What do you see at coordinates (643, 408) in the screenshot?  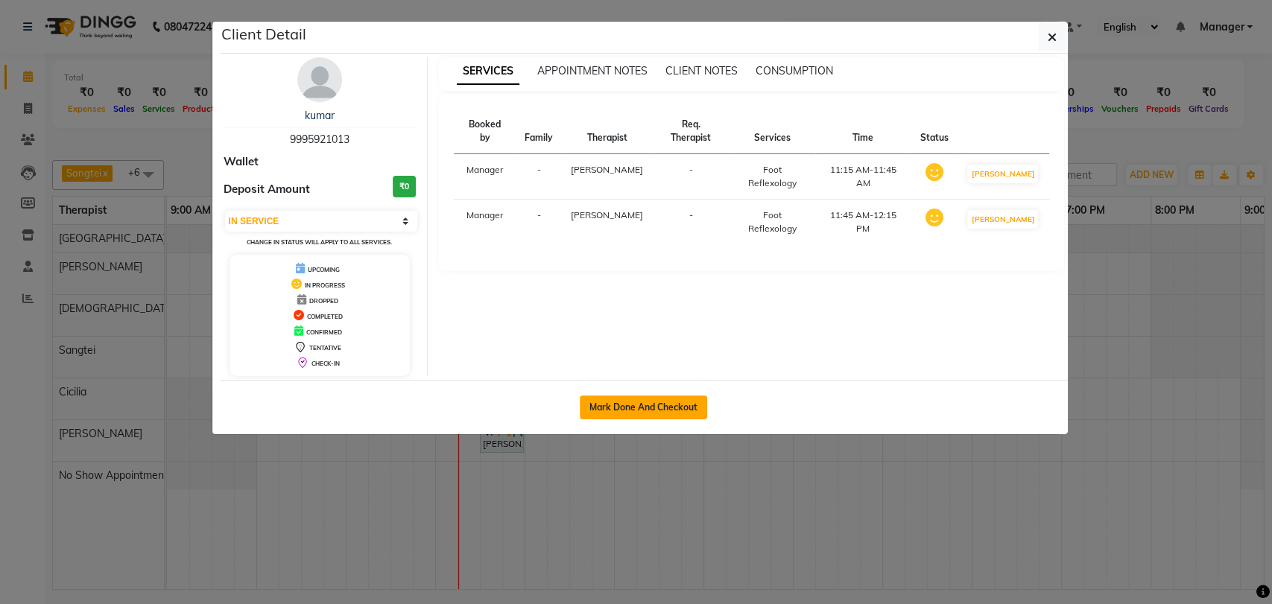 I see `button: Mark Done And Checkout` at bounding box center [643, 408].